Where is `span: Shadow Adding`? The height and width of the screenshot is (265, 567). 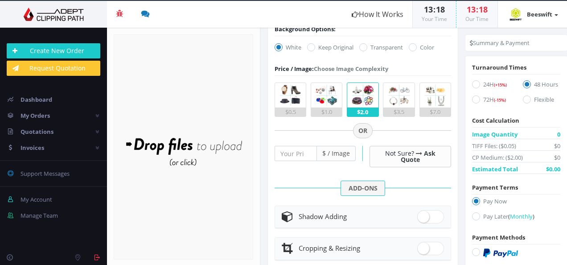
span: Shadow Adding is located at coordinates (323, 216).